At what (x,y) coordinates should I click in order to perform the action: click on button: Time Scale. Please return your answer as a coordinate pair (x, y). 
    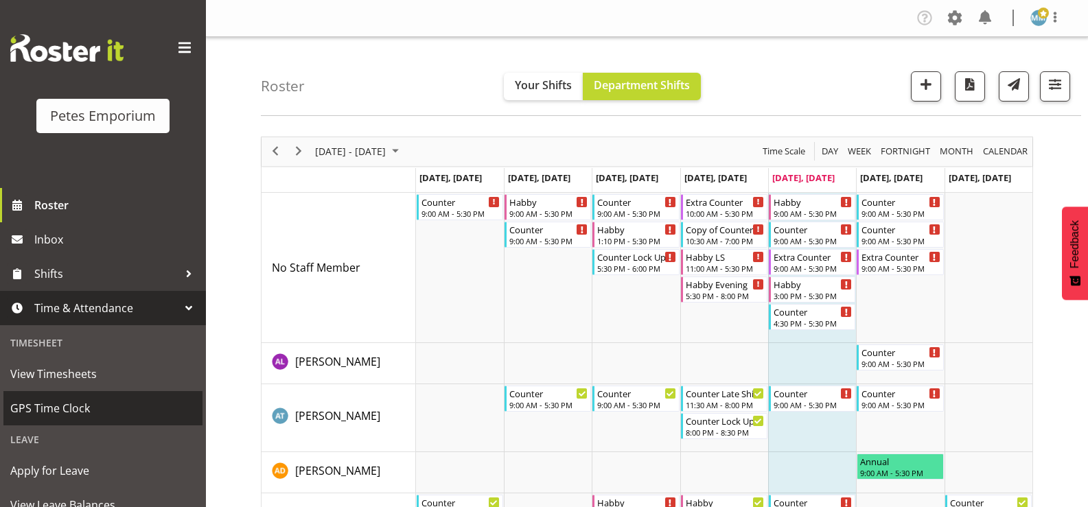
    Looking at the image, I should click on (784, 151).